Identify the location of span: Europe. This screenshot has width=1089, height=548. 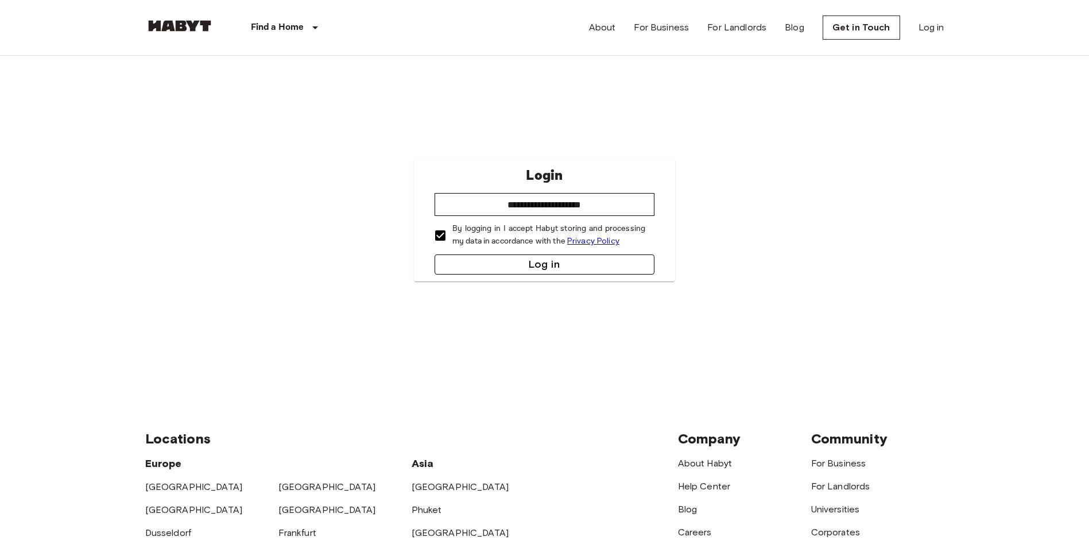
(164, 463).